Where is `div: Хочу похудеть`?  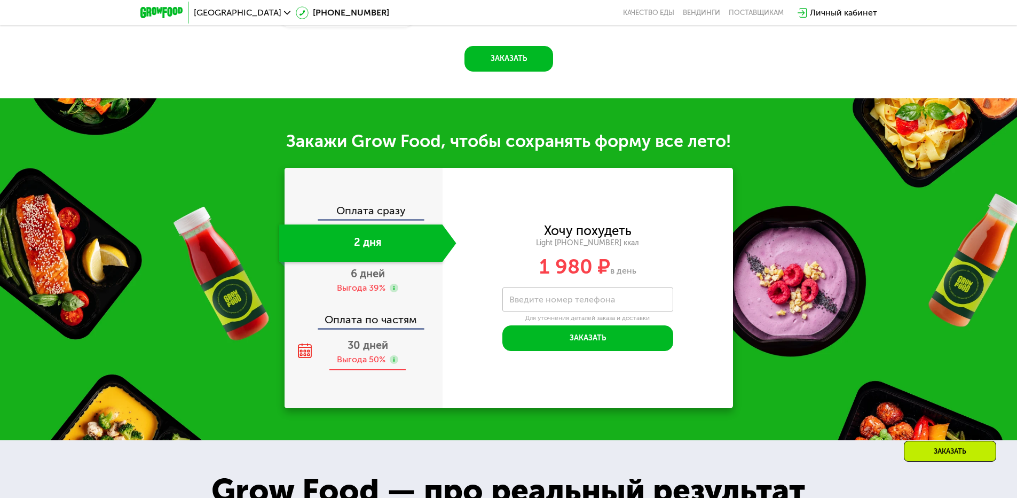
div: Хочу похудеть is located at coordinates (588, 231).